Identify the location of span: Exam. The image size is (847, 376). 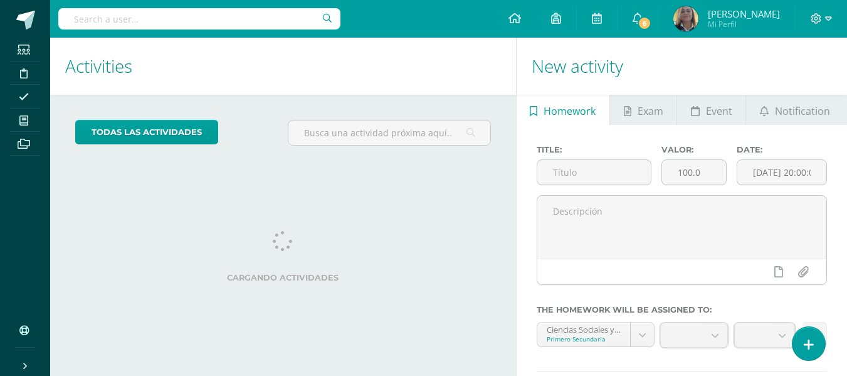
(650, 111).